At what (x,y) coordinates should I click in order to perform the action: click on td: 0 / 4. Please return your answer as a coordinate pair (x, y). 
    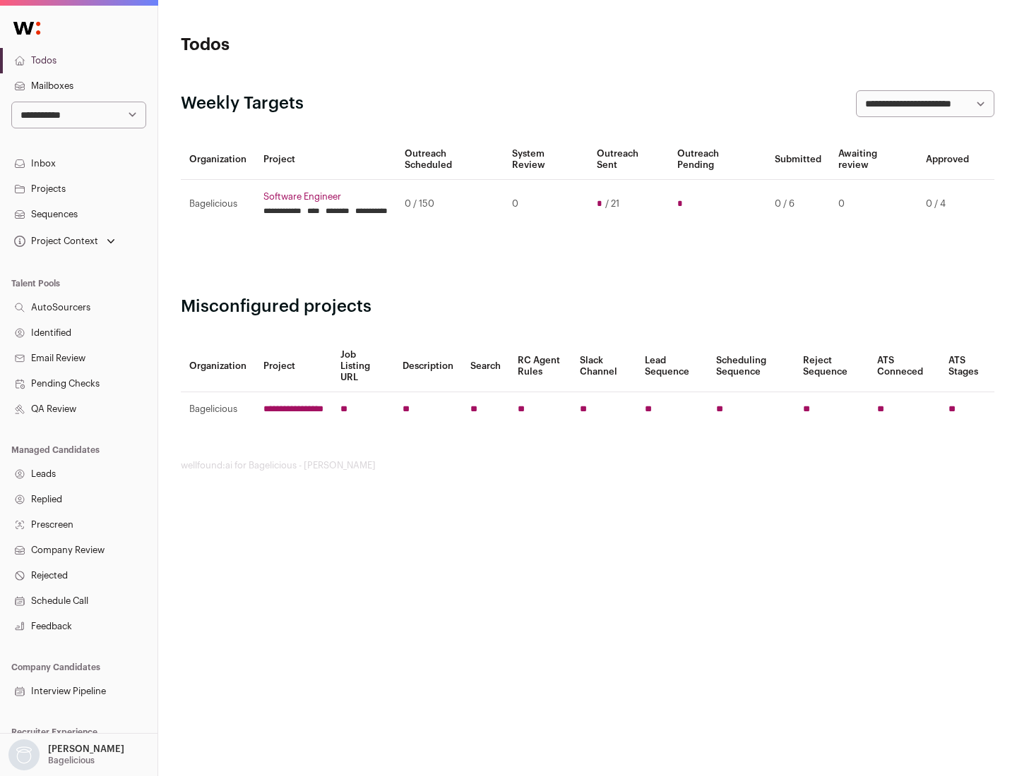
    Looking at the image, I should click on (947, 204).